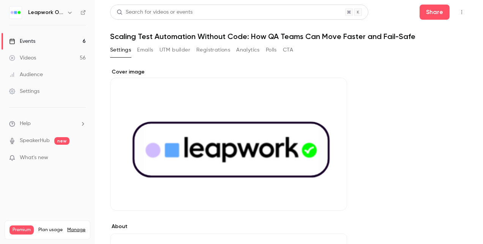 The image size is (483, 244). What do you see at coordinates (16, 13) in the screenshot?
I see `img: Leapwork Online Event` at bounding box center [16, 13].